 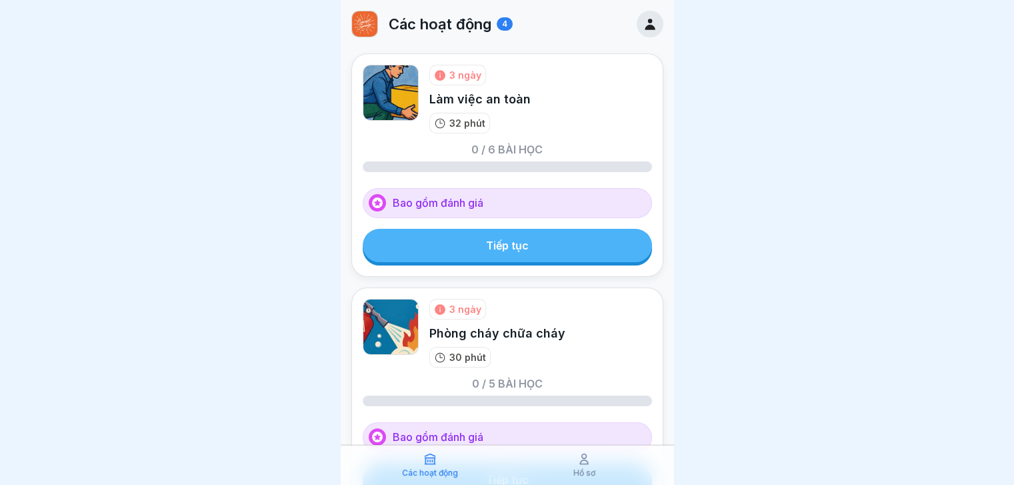 What do you see at coordinates (480, 99) in the screenshot?
I see `font: Làm việc an toàn` at bounding box center [480, 99].